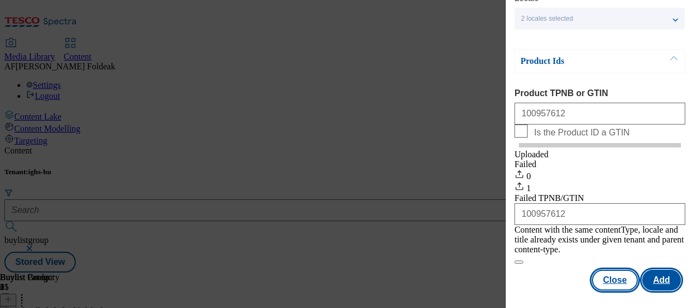 The image size is (694, 308). I want to click on div: Content with the same contentType, locale and title already exists under given tenant and parent ..., so click(600, 240).